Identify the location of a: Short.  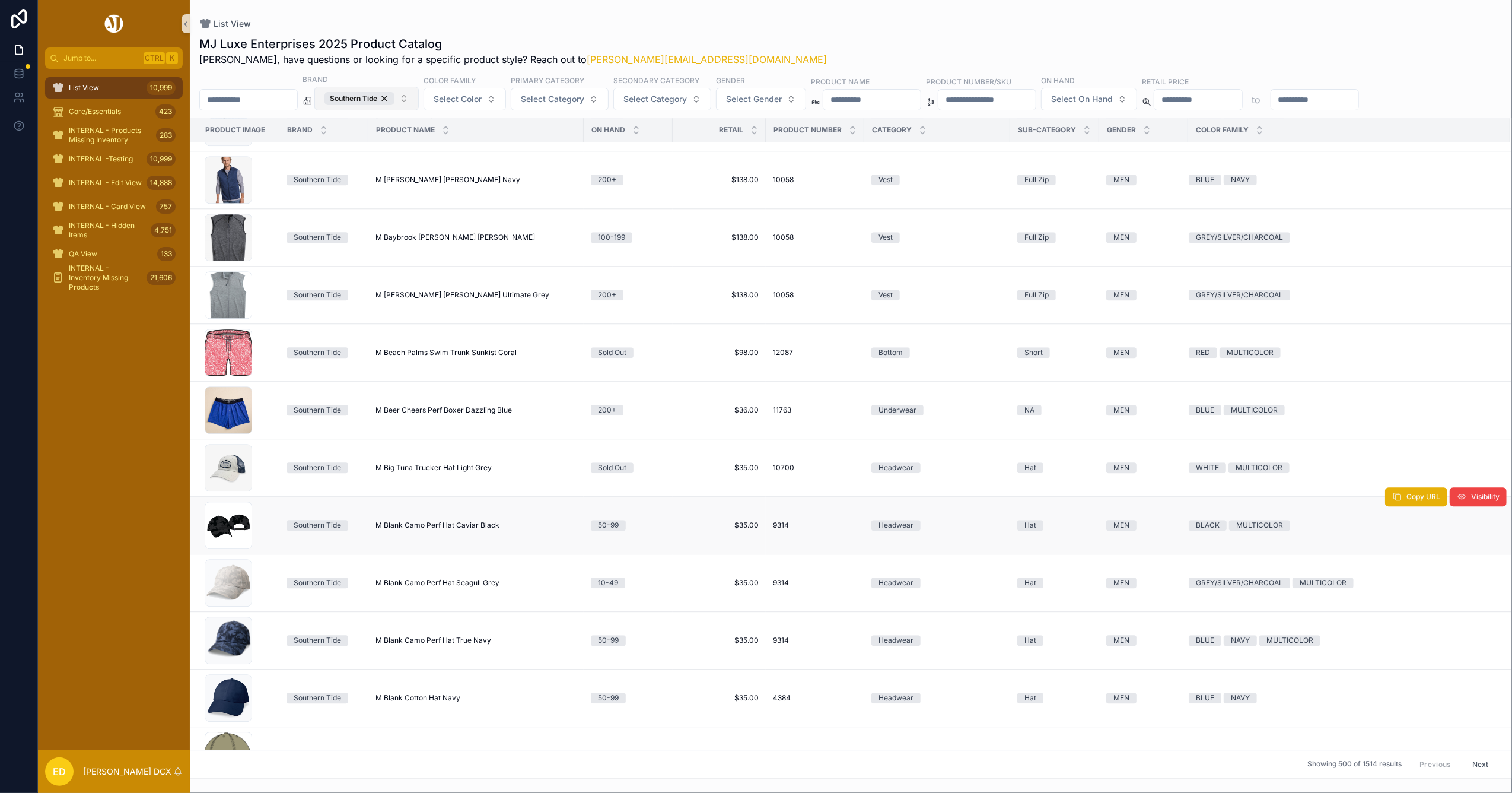
(1055, 353).